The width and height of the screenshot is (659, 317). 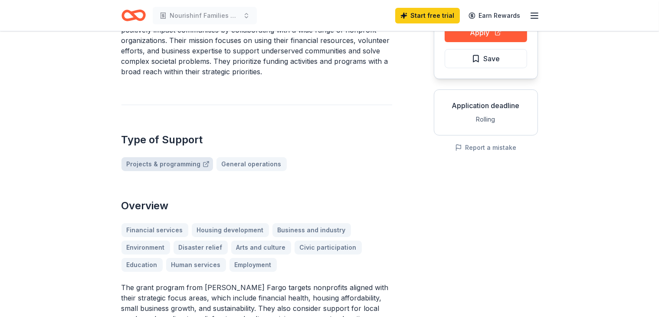 I want to click on a: General operations, so click(x=252, y=164).